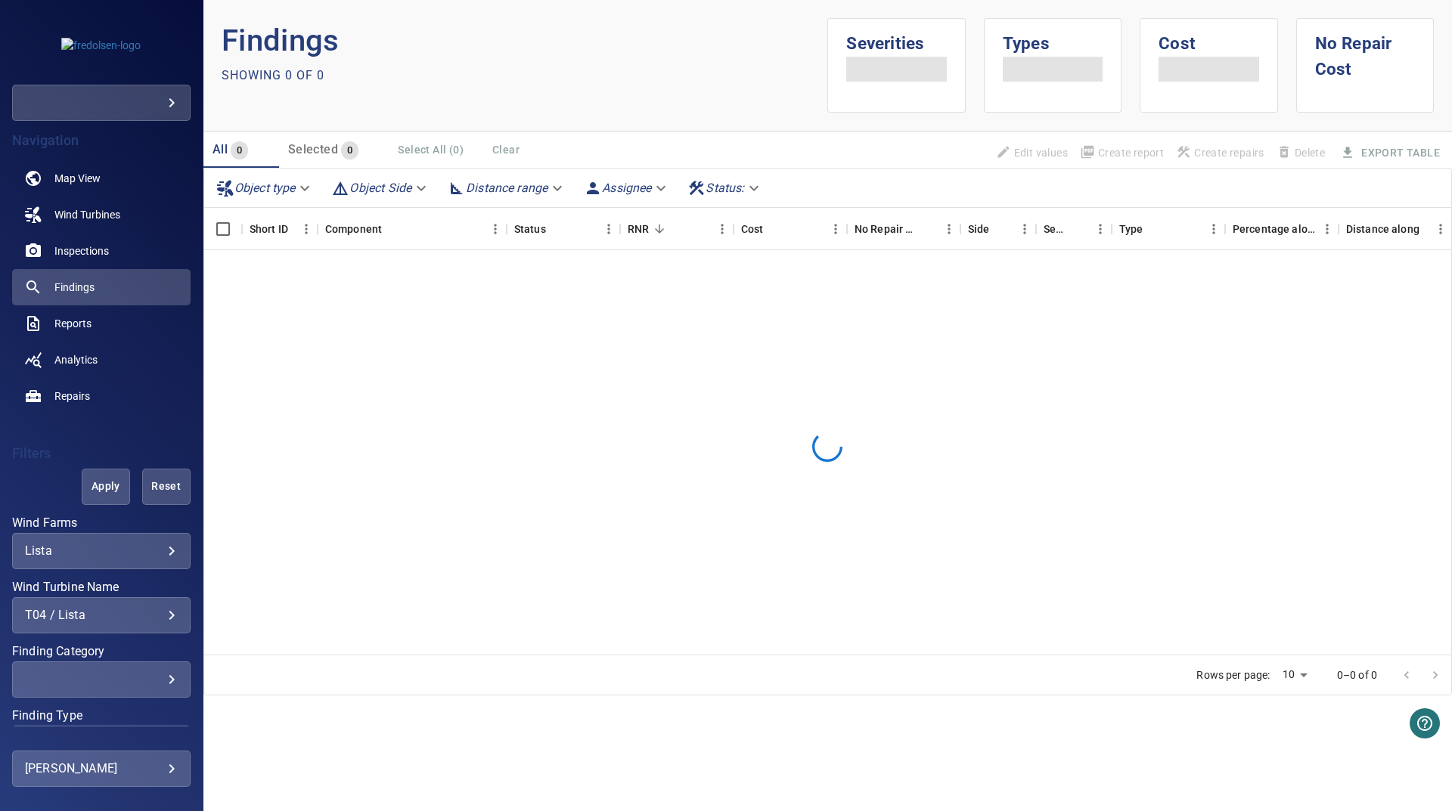 This screenshot has height=811, width=1452. I want to click on em: Distance range, so click(507, 188).